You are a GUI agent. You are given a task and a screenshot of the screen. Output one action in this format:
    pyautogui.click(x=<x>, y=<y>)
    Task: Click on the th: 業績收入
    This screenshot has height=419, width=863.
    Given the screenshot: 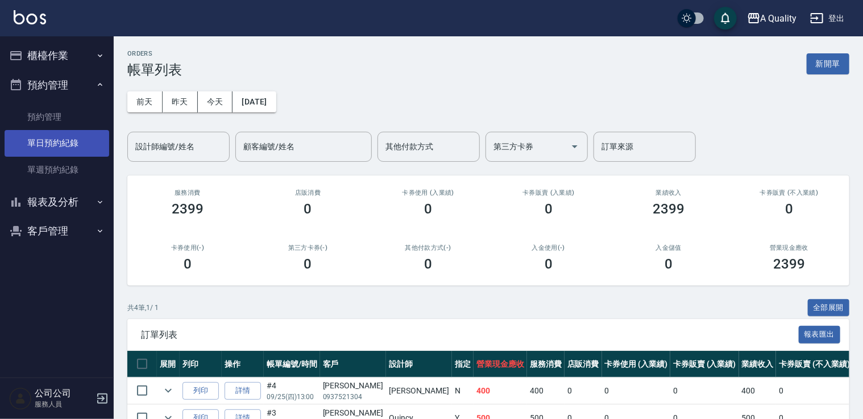 What is the action you would take?
    pyautogui.click(x=757, y=364)
    